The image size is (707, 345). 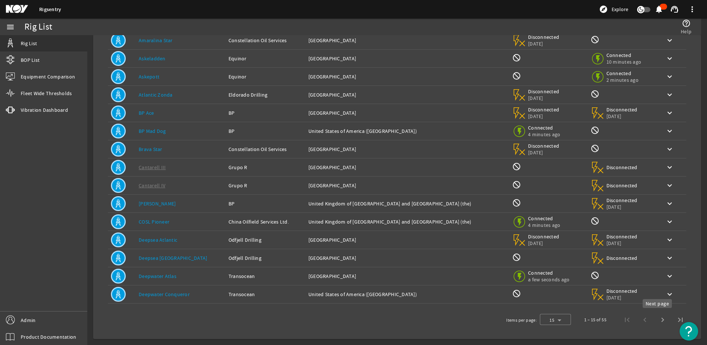 What do you see at coordinates (158, 240) in the screenshot?
I see `a: Deepsea Atlantic` at bounding box center [158, 240].